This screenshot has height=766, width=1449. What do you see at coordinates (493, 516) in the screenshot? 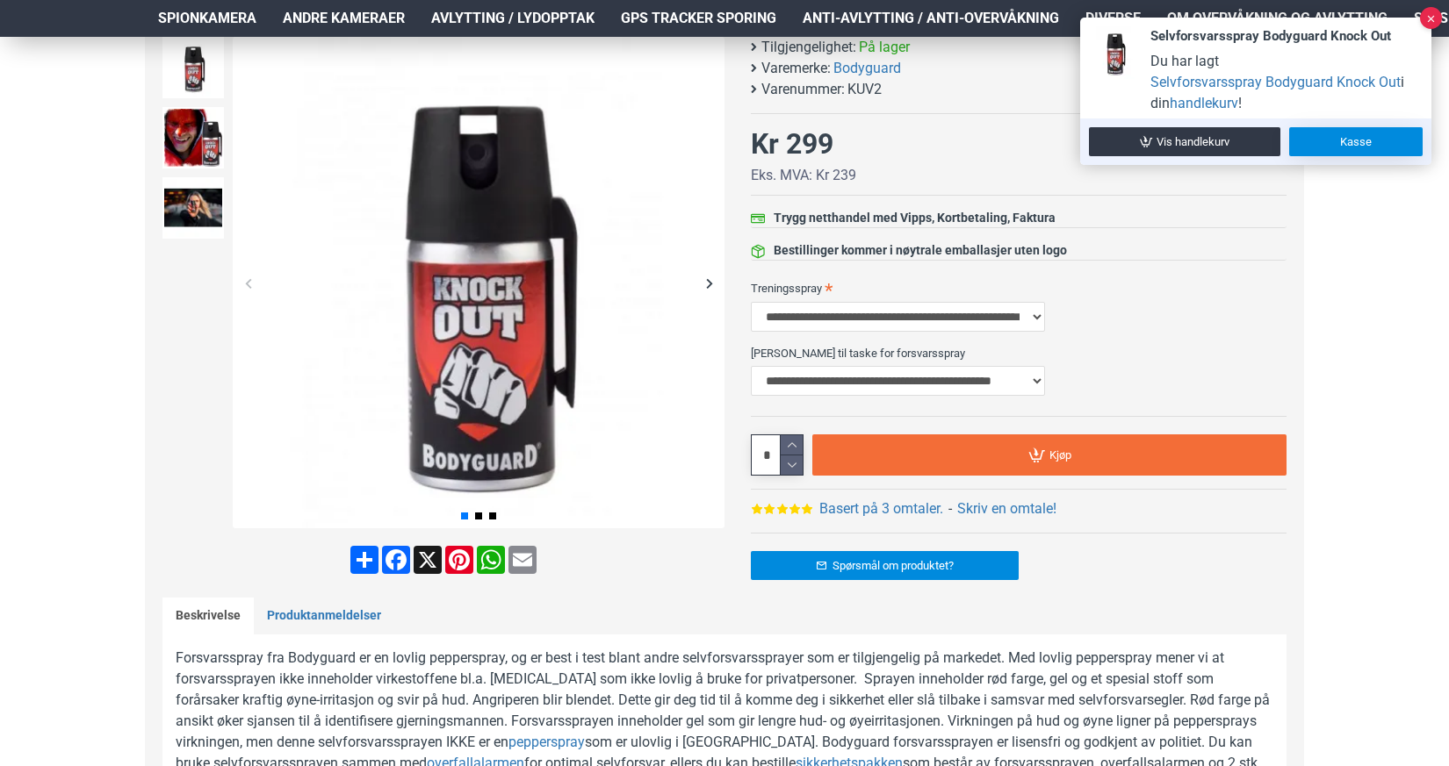
I see `span: Go to slide 3` at bounding box center [493, 516].